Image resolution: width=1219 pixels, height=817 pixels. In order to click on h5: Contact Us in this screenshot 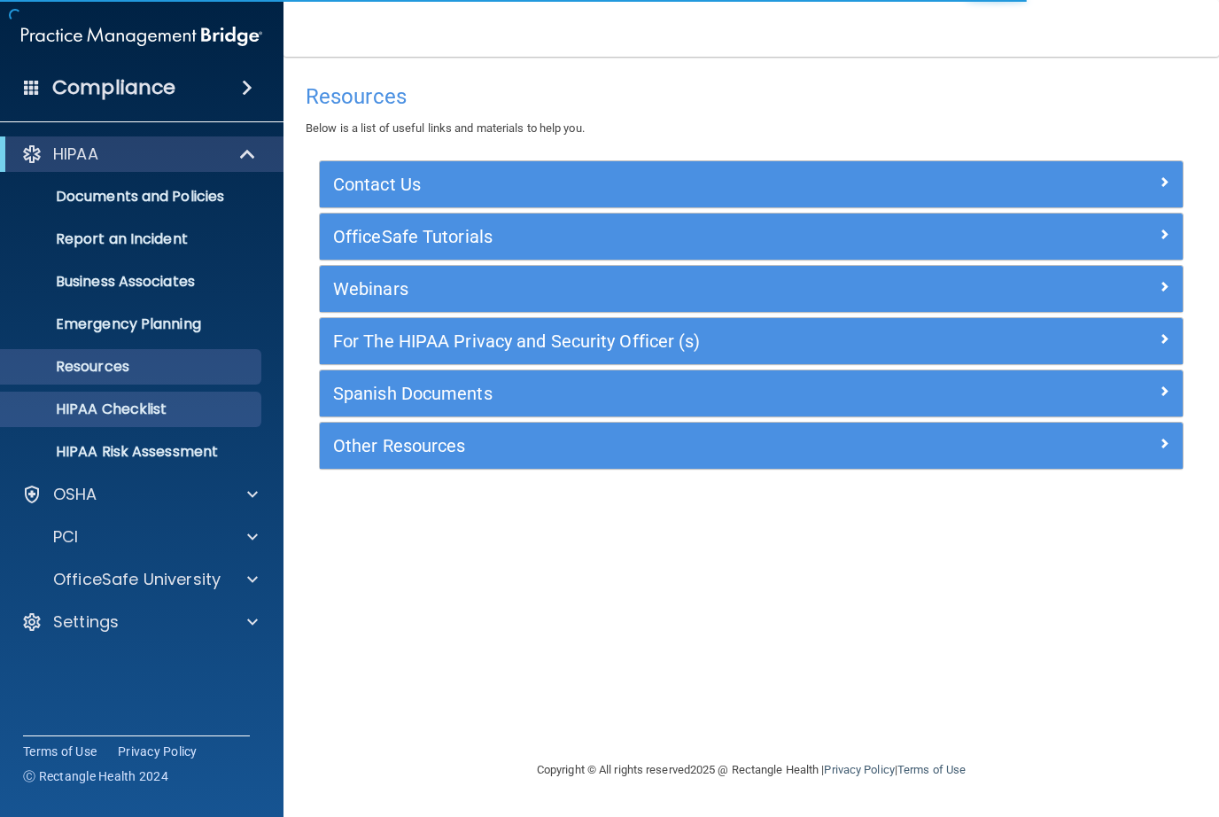, I will do `click(643, 184)`.